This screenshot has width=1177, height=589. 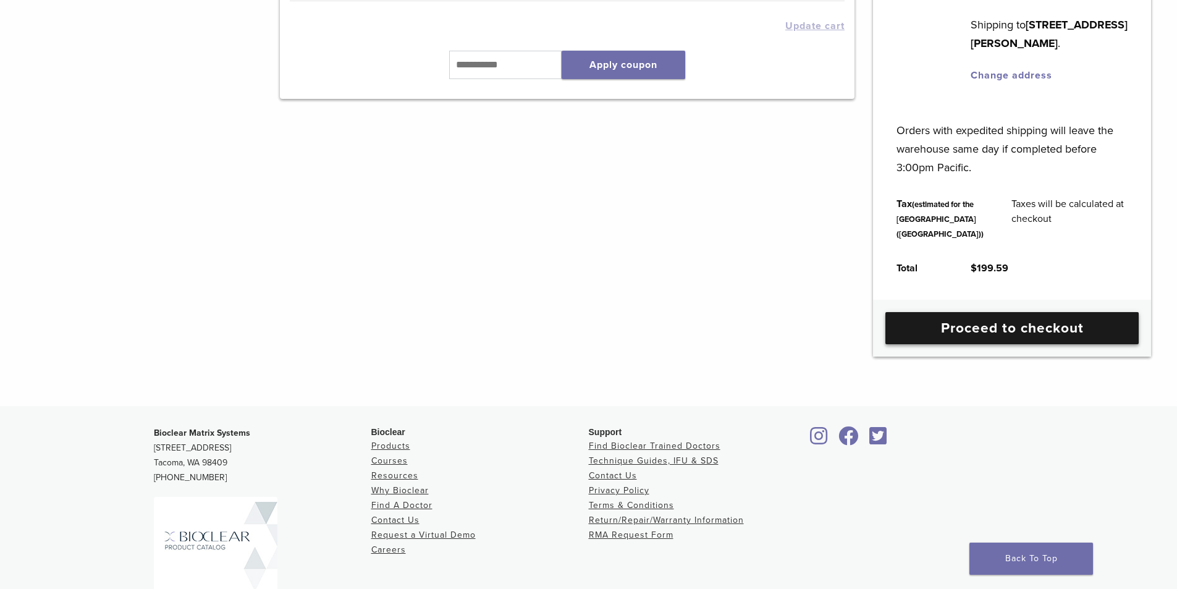 I want to click on a: Proceed to checkout, so click(x=1012, y=328).